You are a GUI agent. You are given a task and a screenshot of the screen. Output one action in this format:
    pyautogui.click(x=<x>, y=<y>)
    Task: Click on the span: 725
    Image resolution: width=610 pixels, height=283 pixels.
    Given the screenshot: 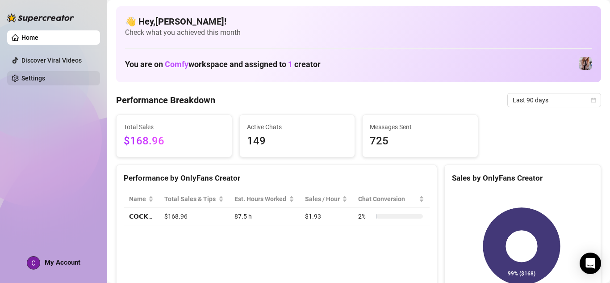 What is the action you would take?
    pyautogui.click(x=420, y=141)
    